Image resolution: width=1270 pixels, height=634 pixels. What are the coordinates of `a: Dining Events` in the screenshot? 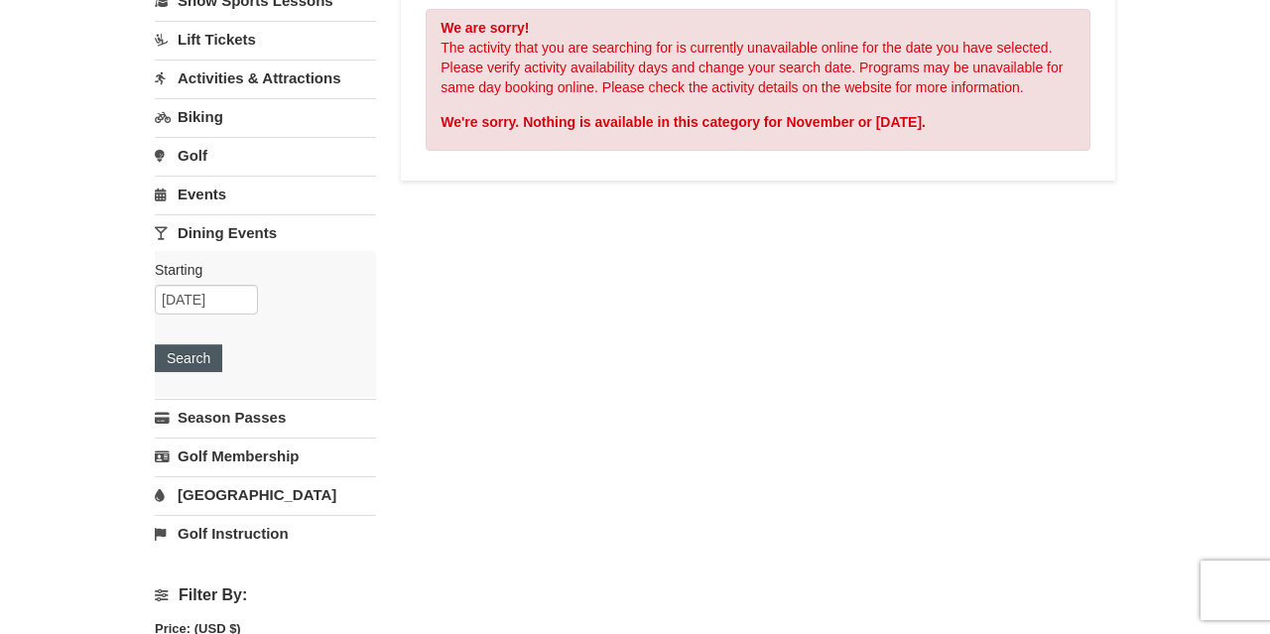 It's located at (265, 232).